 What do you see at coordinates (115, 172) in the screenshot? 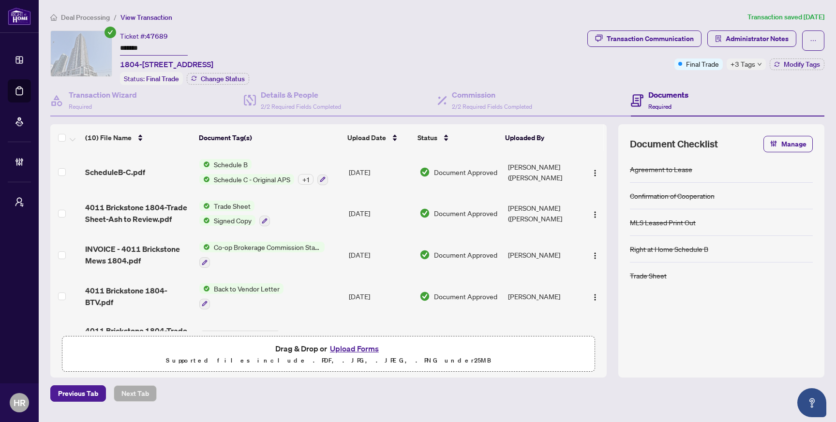
I see `span: ScheduleB-C.pdf` at bounding box center [115, 172].